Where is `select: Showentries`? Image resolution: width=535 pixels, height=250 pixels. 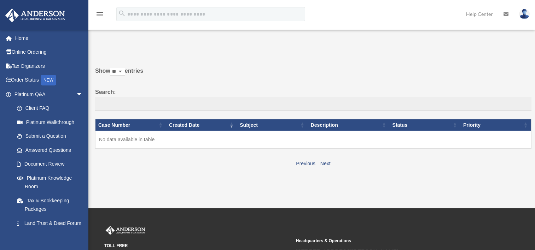
select: Showentries is located at coordinates (117, 72).